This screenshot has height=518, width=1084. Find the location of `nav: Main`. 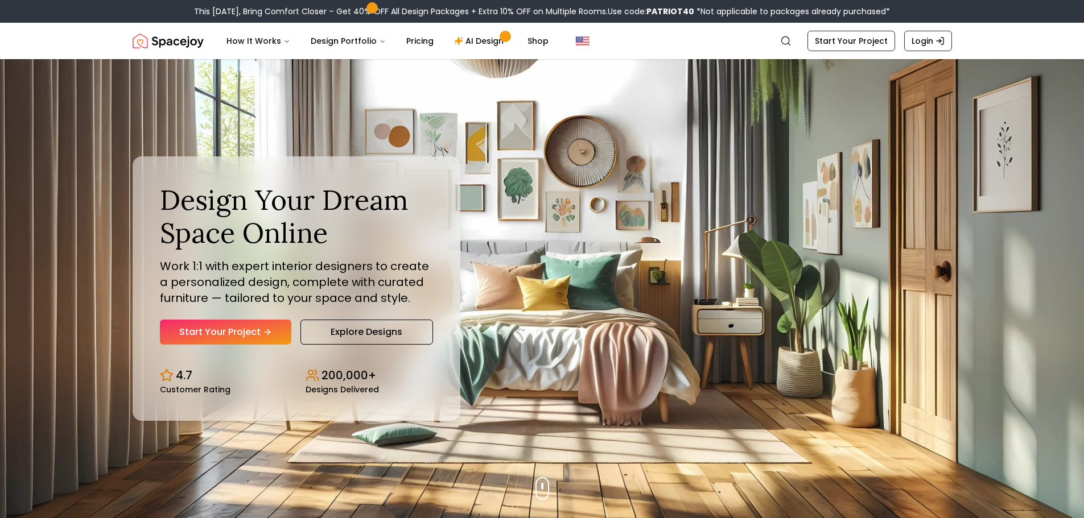

nav: Main is located at coordinates (387, 41).